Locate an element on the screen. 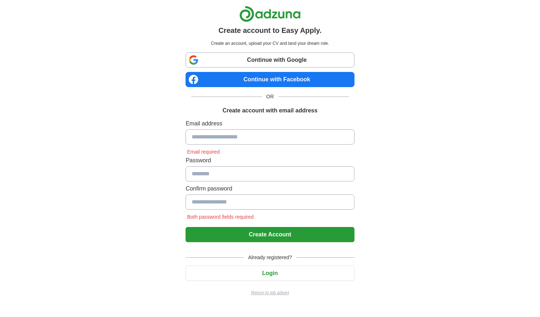  h1: Create account with email address is located at coordinates (270, 110).